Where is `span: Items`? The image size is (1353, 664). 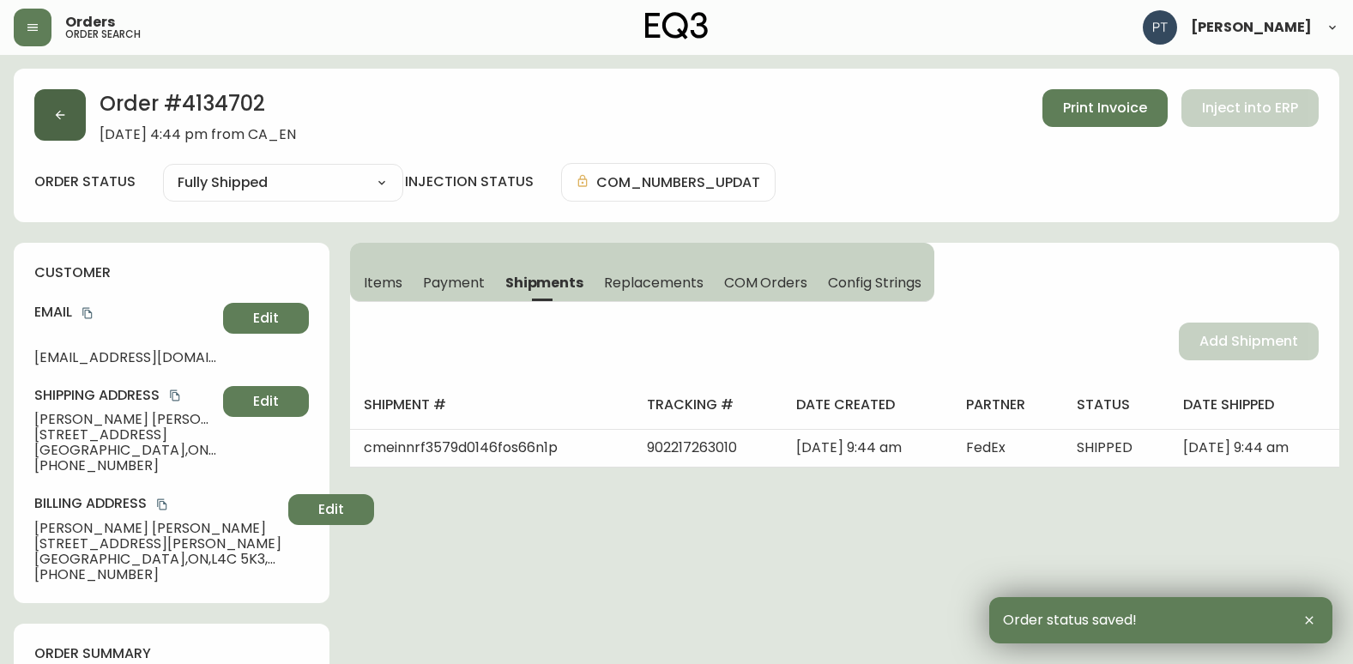 span: Items is located at coordinates (383, 282).